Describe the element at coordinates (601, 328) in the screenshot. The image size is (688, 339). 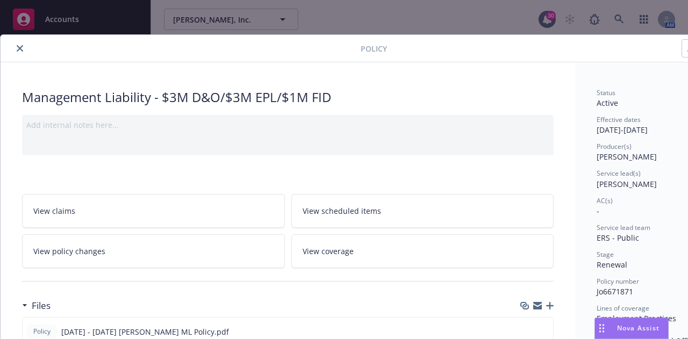
I see `div: Drag to move` at that location.